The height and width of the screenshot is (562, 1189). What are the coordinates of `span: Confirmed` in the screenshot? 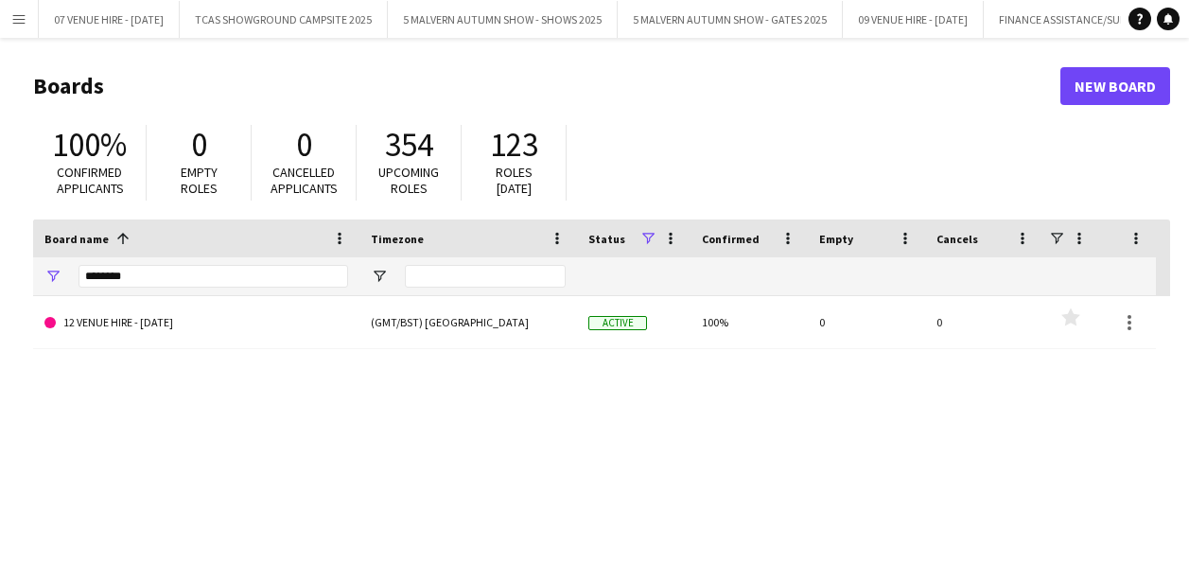 It's located at (730, 238).